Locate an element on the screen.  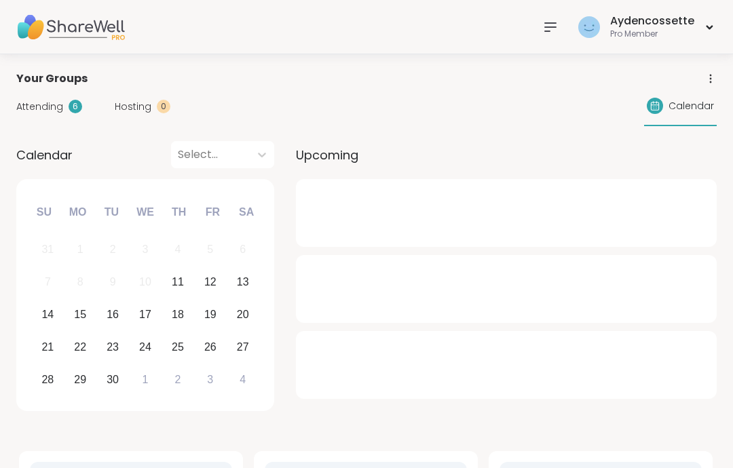
span: Upcoming is located at coordinates (327, 155).